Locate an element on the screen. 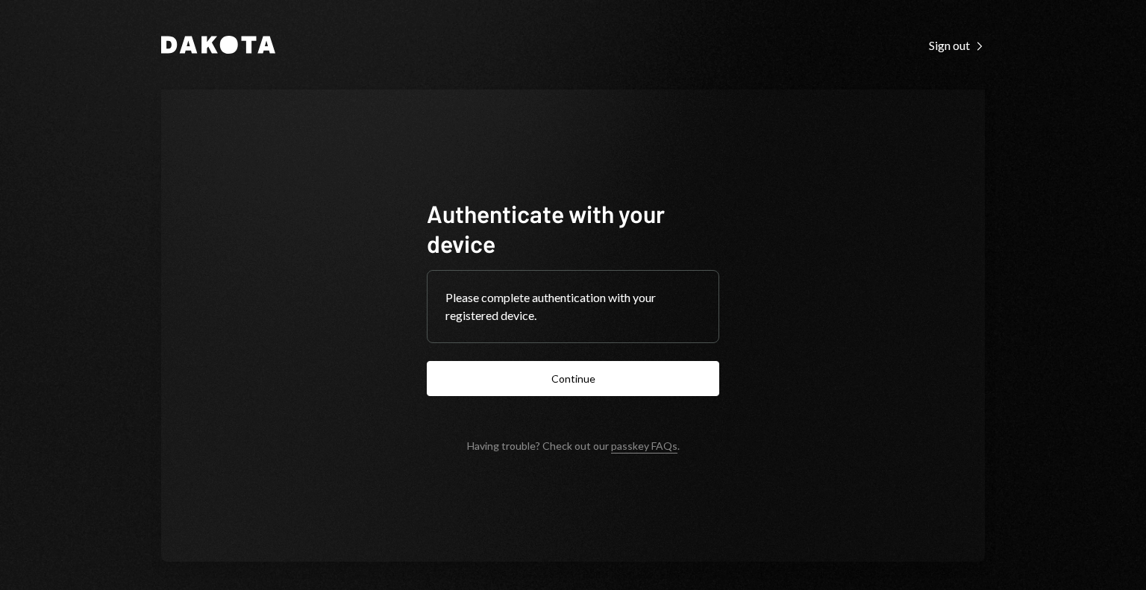  a: Sign out is located at coordinates (956, 45).